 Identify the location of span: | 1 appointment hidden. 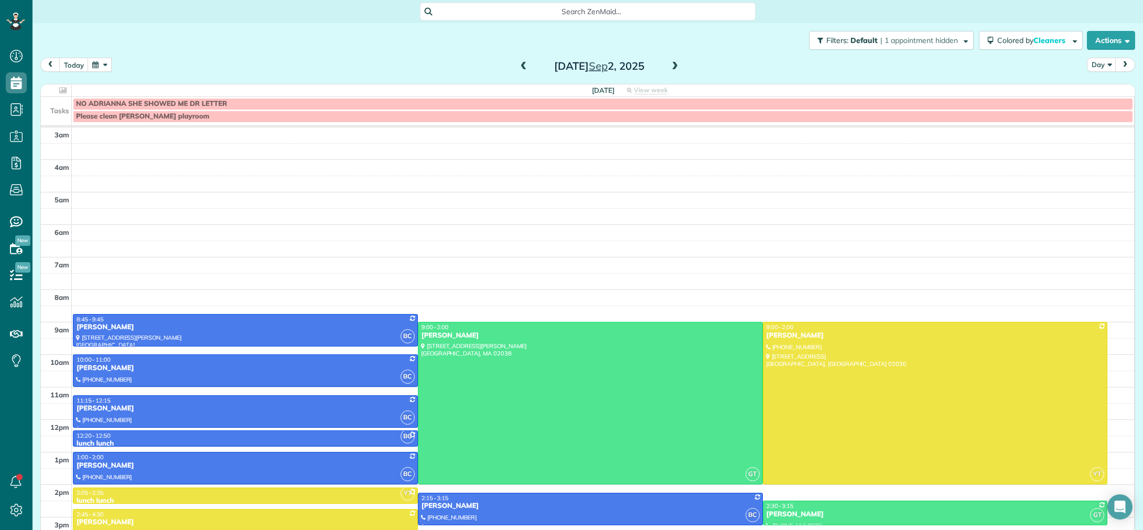
(919, 40).